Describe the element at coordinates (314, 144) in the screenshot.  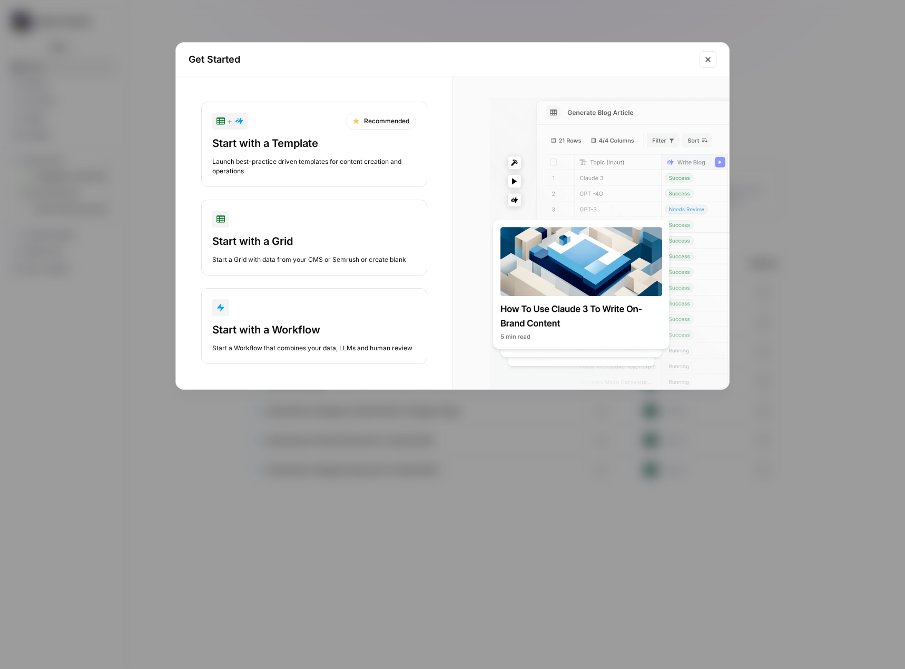
I see `button: +RecommendedStart with a TemplateLaunch best-practice driven templates for content creation and o...` at that location.